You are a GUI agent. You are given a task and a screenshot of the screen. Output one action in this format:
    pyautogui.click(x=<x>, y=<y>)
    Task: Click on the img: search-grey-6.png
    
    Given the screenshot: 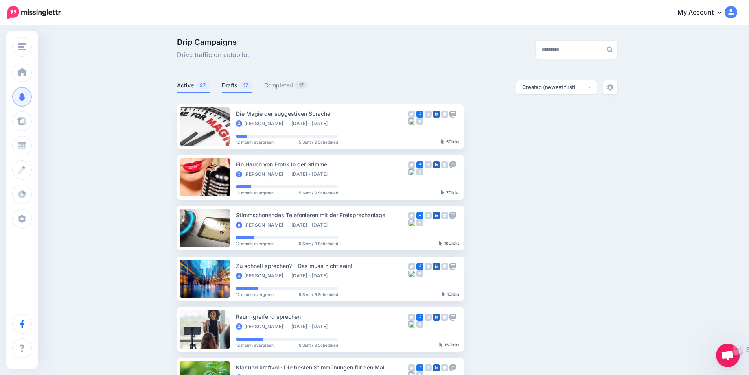 What is the action you would take?
    pyautogui.click(x=610, y=49)
    